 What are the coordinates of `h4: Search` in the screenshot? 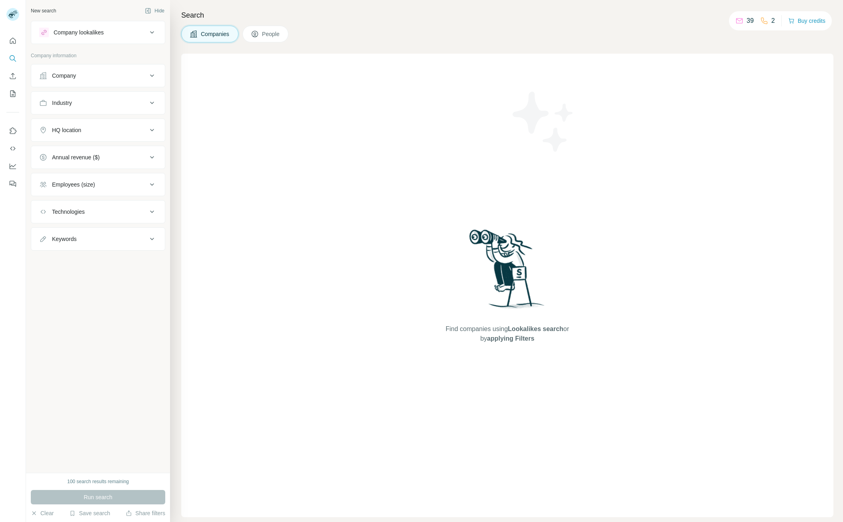 It's located at (507, 15).